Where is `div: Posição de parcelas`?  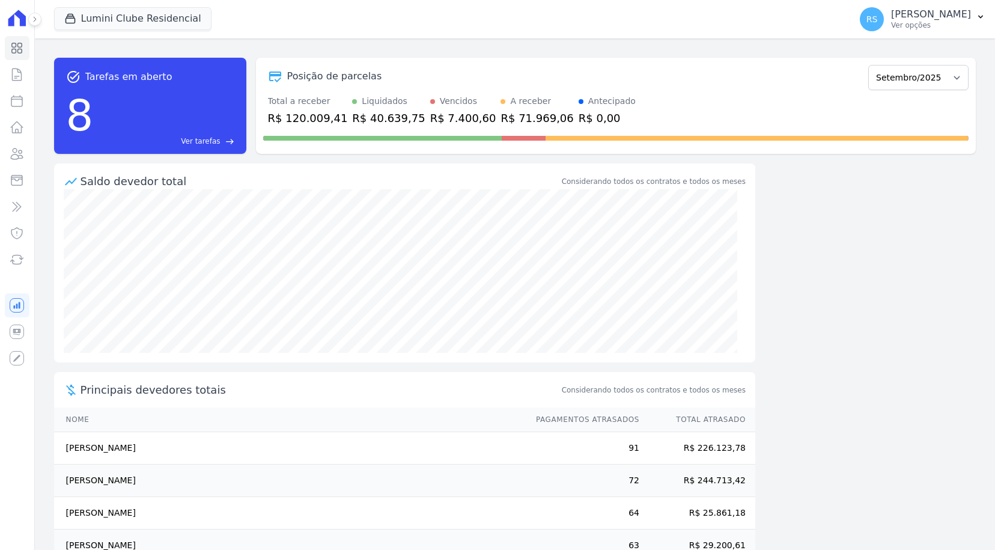 div: Posição de parcelas is located at coordinates (335, 76).